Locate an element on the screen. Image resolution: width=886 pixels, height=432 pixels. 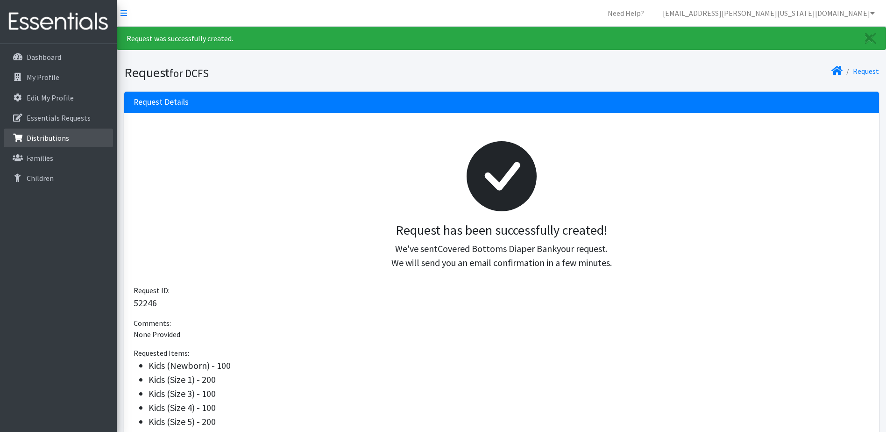
h3: Request has been successfully created! is located at coordinates (502, 230).